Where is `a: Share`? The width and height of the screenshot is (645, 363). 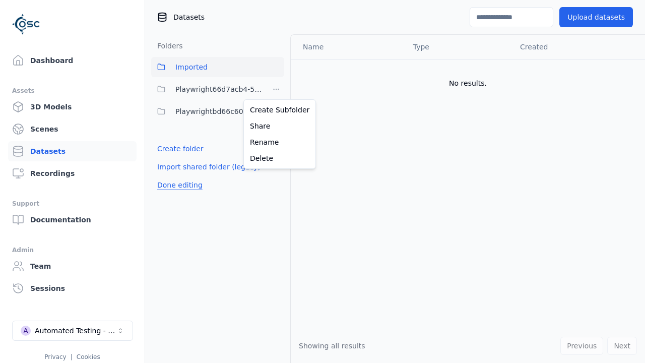
a: Share is located at coordinates (280, 126).